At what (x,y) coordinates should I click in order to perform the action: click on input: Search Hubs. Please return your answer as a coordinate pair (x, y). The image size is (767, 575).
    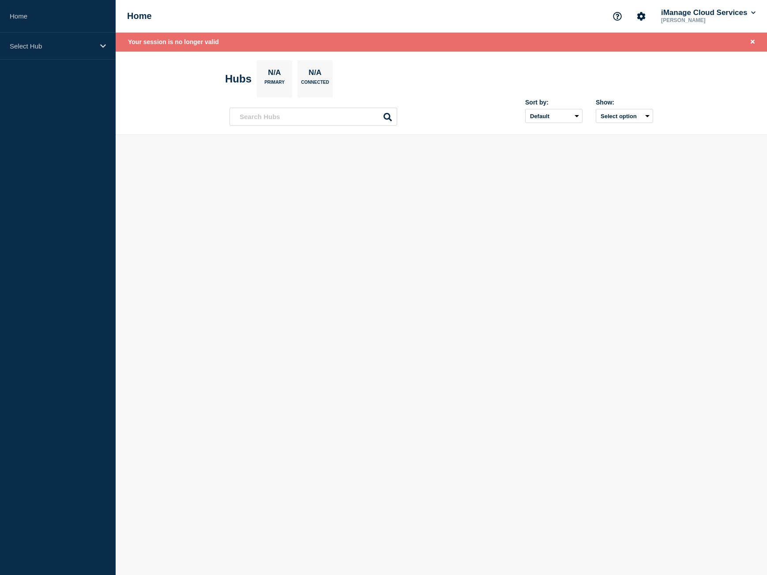
    Looking at the image, I should click on (313, 116).